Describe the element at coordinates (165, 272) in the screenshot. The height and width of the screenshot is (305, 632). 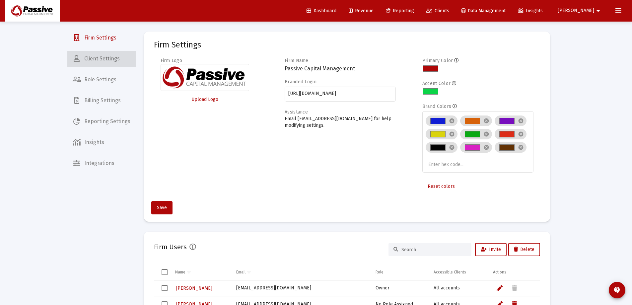
I see `div: Select all` at that location.